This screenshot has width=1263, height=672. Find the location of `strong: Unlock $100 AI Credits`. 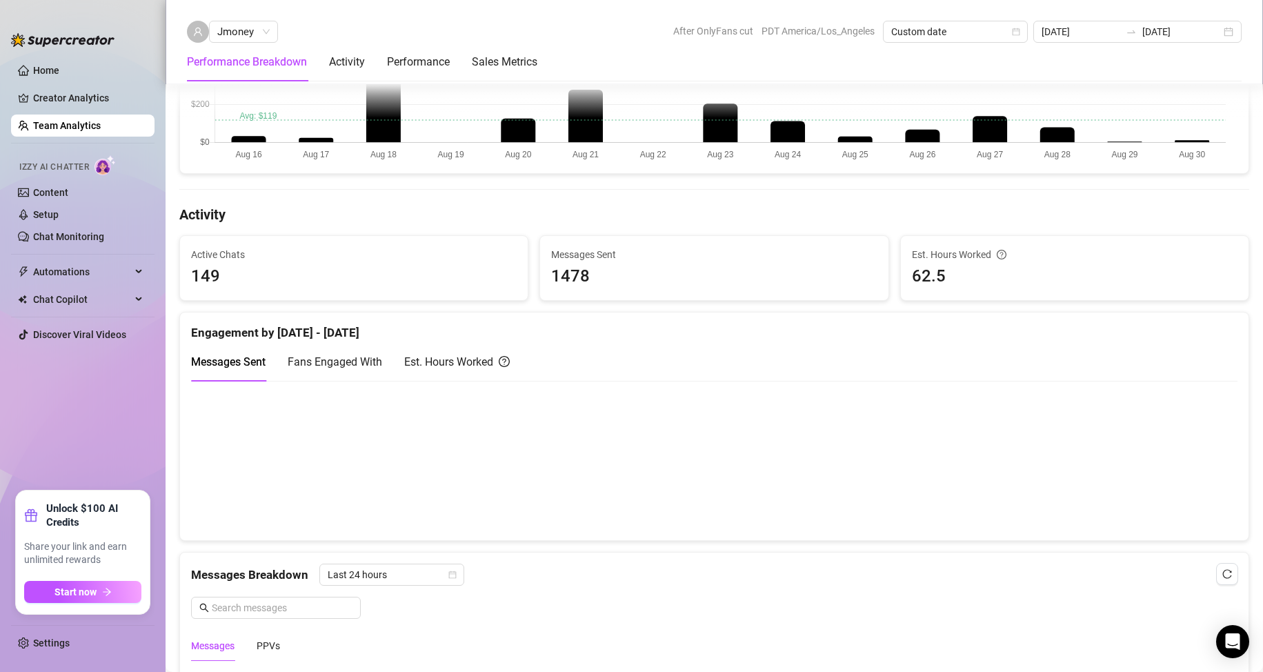

strong: Unlock $100 AI Credits is located at coordinates (94, 515).